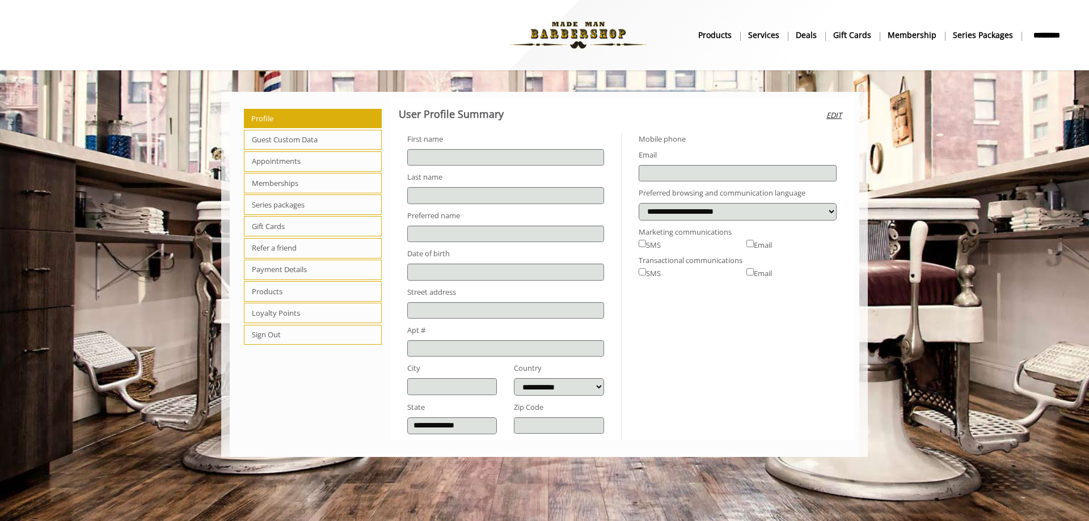 This screenshot has height=521, width=1089. Describe the element at coordinates (313, 205) in the screenshot. I see `span: Series packages` at that location.